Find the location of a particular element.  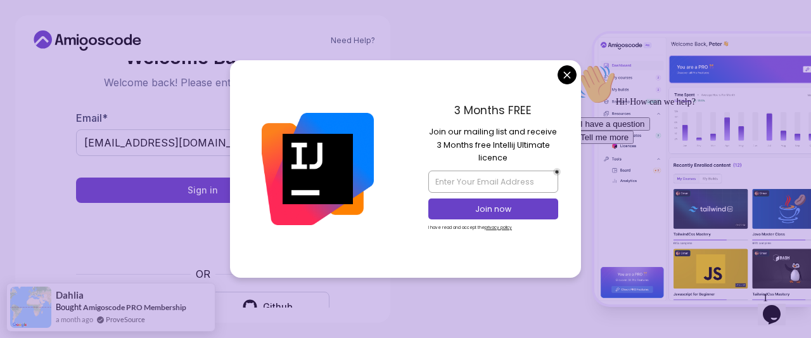

label: Email * is located at coordinates (92, 118).